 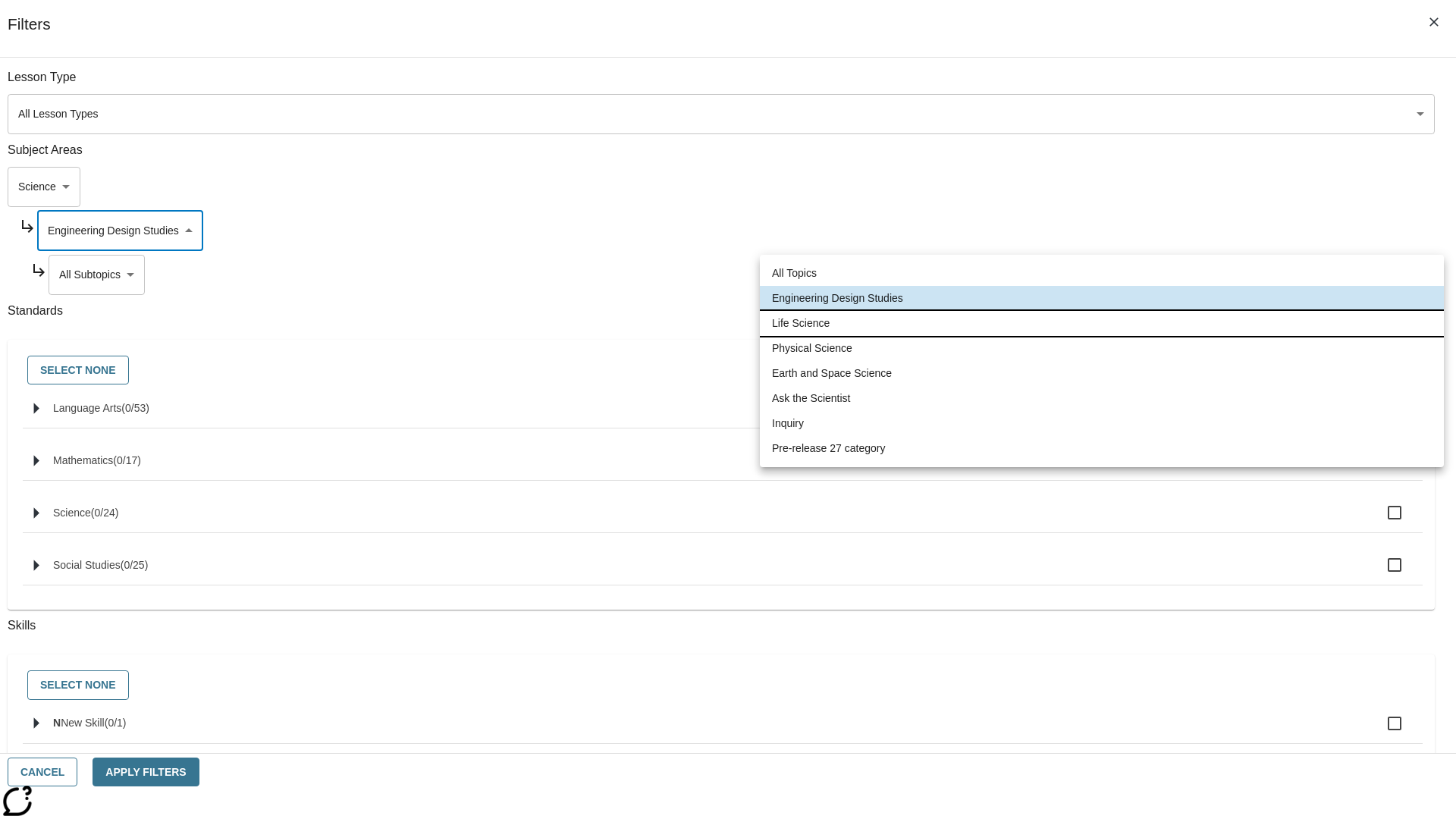 What do you see at coordinates (1102, 298) in the screenshot?
I see `li: Engineering Design Studies` at bounding box center [1102, 298].